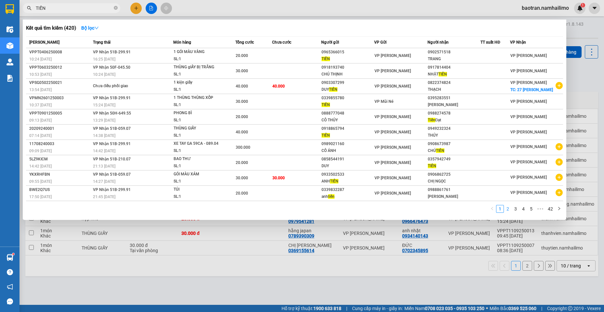 The height and width of the screenshot is (312, 604). Describe the element at coordinates (559, 209) in the screenshot. I see `li: Next Page` at that location.